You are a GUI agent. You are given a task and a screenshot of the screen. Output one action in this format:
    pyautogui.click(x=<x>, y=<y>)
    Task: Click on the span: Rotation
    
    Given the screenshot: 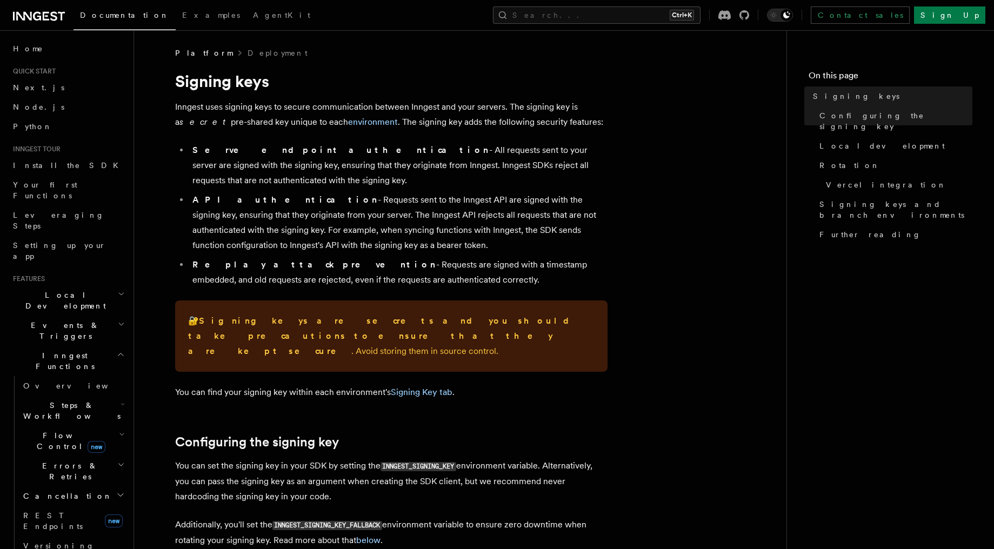 What is the action you would take?
    pyautogui.click(x=850, y=165)
    